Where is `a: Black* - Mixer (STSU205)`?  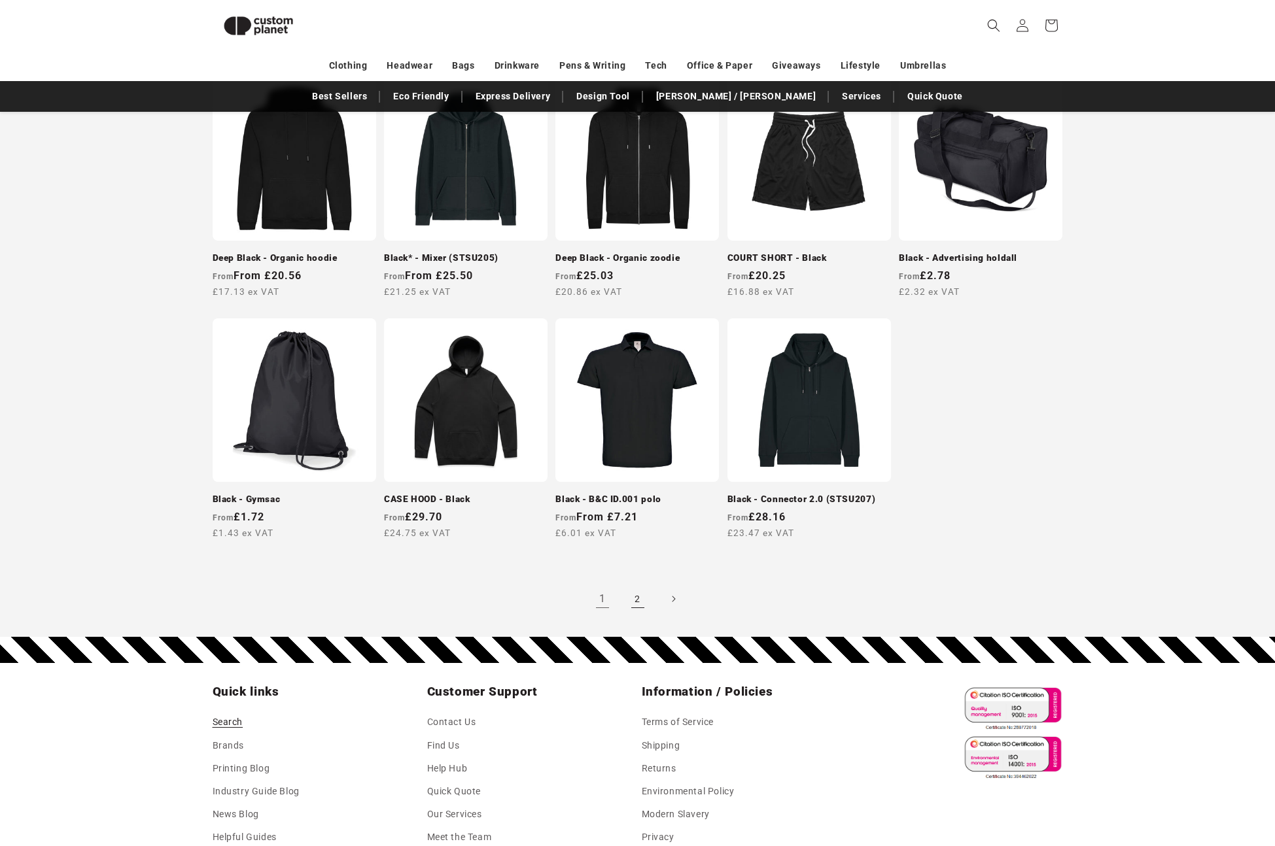 a: Black* - Mixer (STSU205) is located at coordinates (466, 258).